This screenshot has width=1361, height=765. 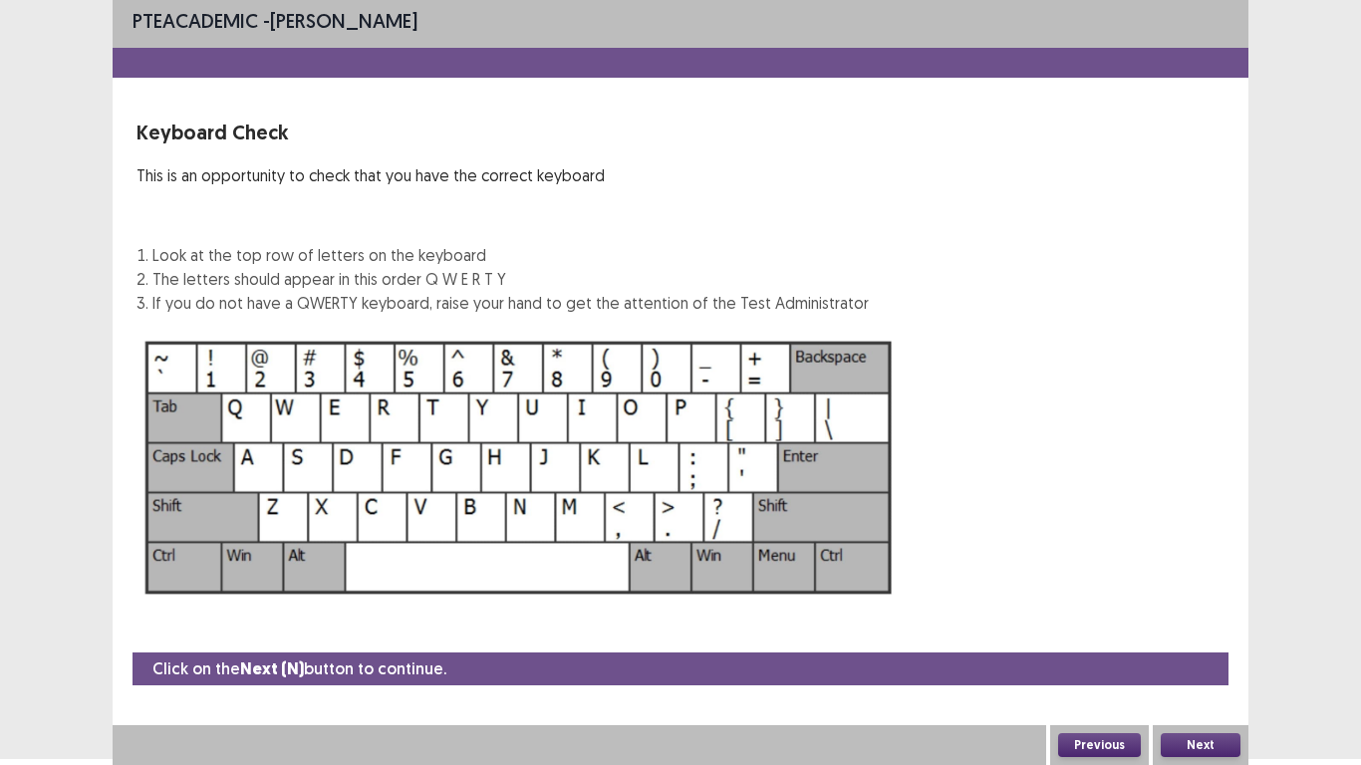 What do you see at coordinates (519, 467) in the screenshot?
I see `img: Keyboard Image` at bounding box center [519, 467].